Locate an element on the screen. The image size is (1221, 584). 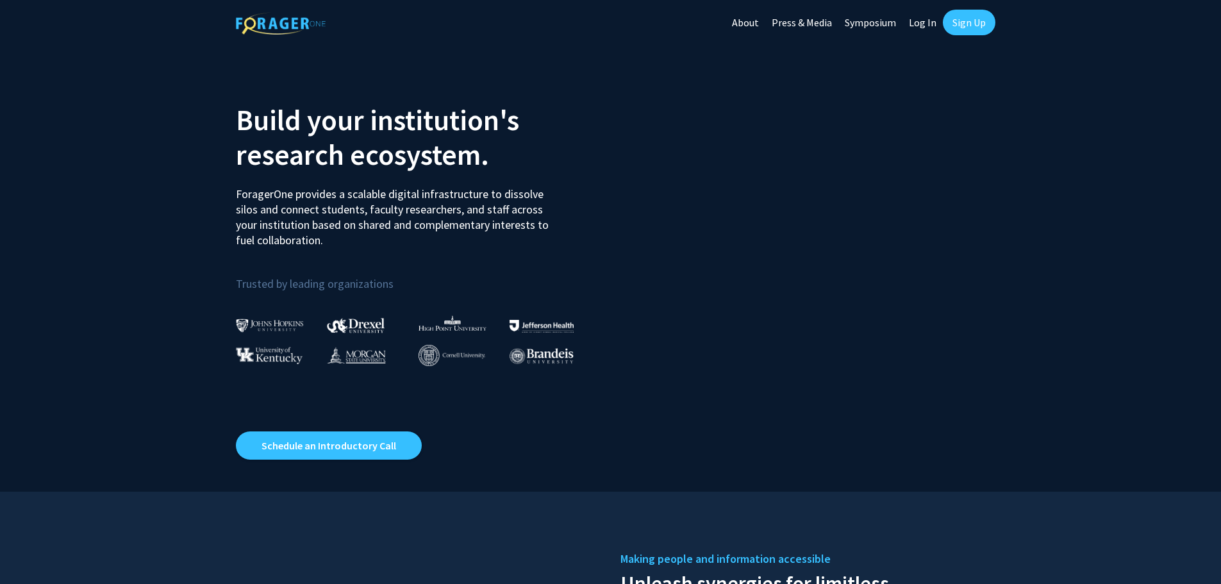
img: Johns Hopkins University is located at coordinates (270, 325).